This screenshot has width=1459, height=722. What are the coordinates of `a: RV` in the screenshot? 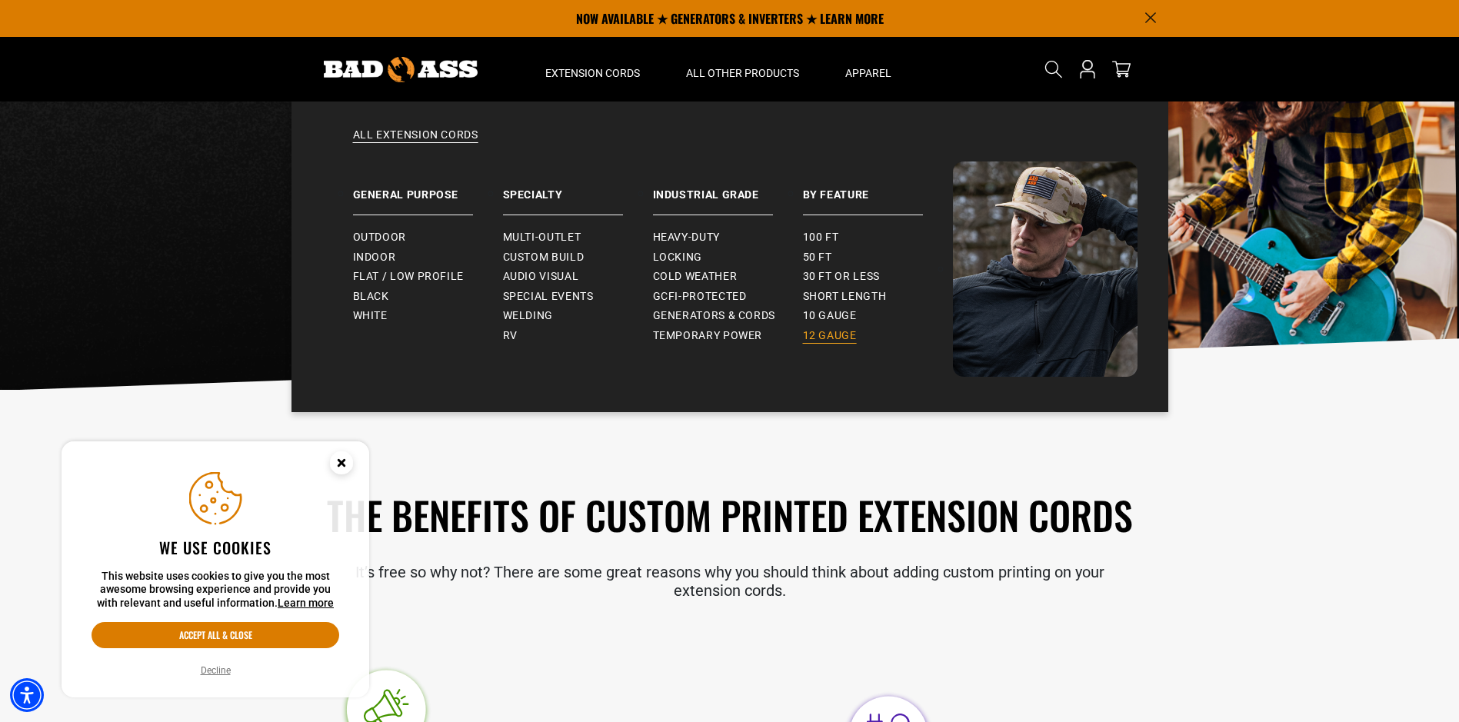 It's located at (577, 336).